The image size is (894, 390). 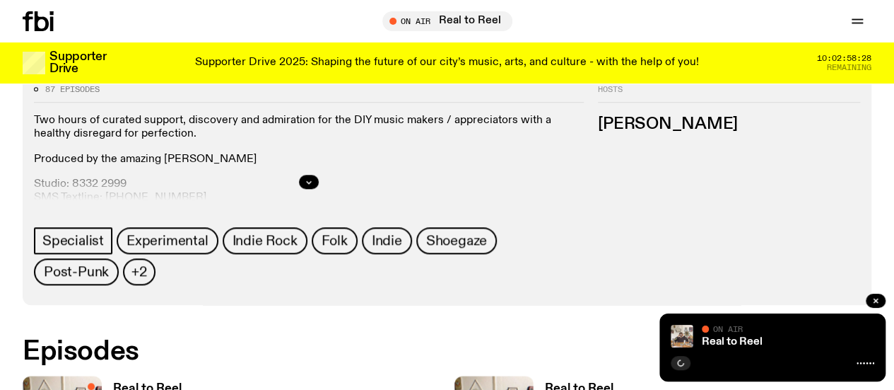 I want to click on button: +2, so click(x=139, y=271).